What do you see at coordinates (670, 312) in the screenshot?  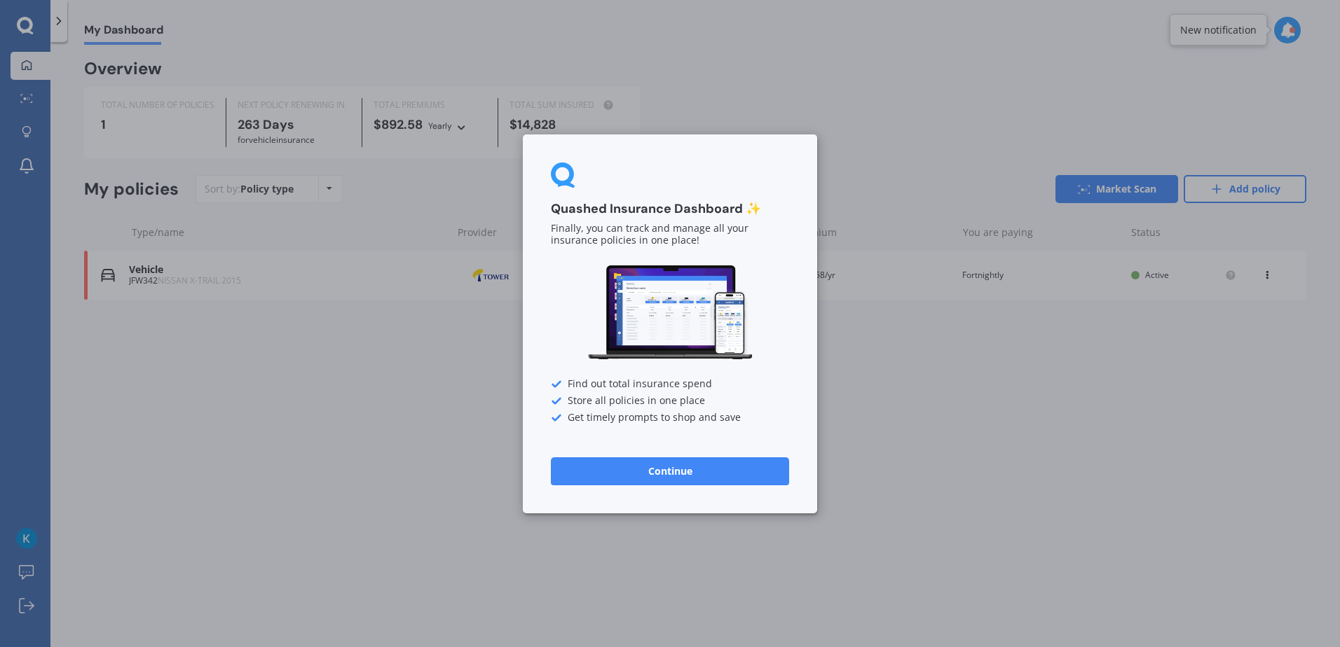 I see `img: Dashboard` at bounding box center [670, 312].